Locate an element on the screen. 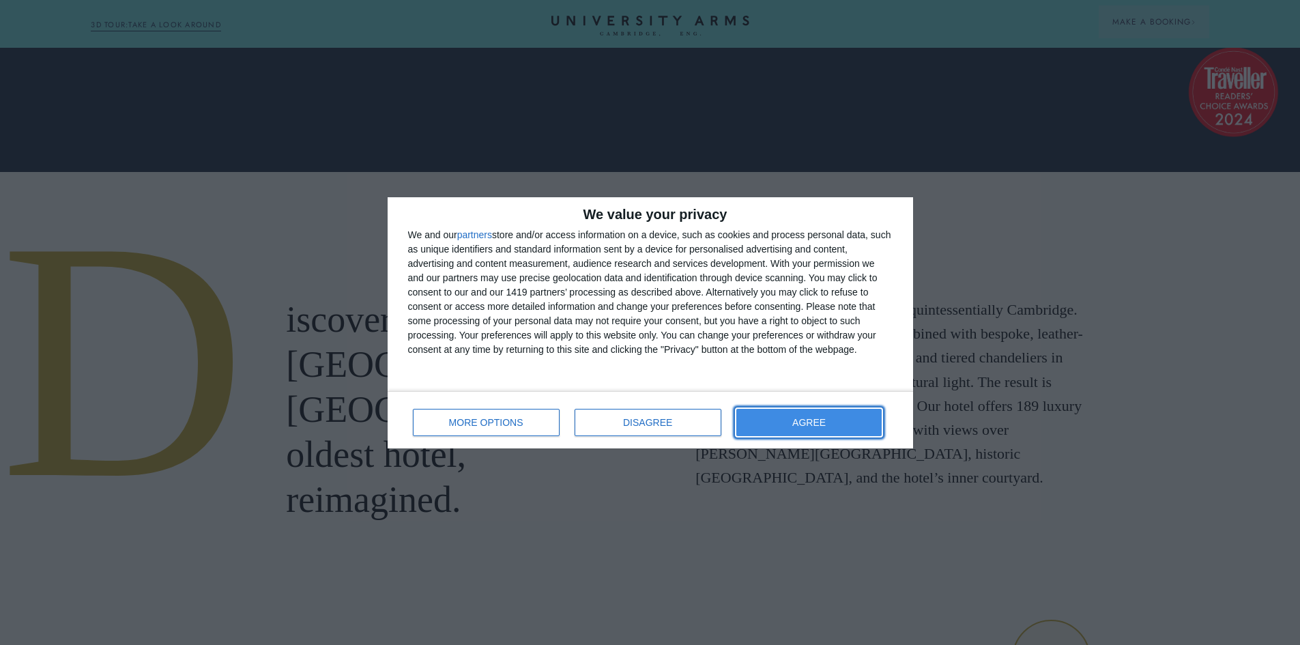  h2: We value your privacy is located at coordinates (650, 214).